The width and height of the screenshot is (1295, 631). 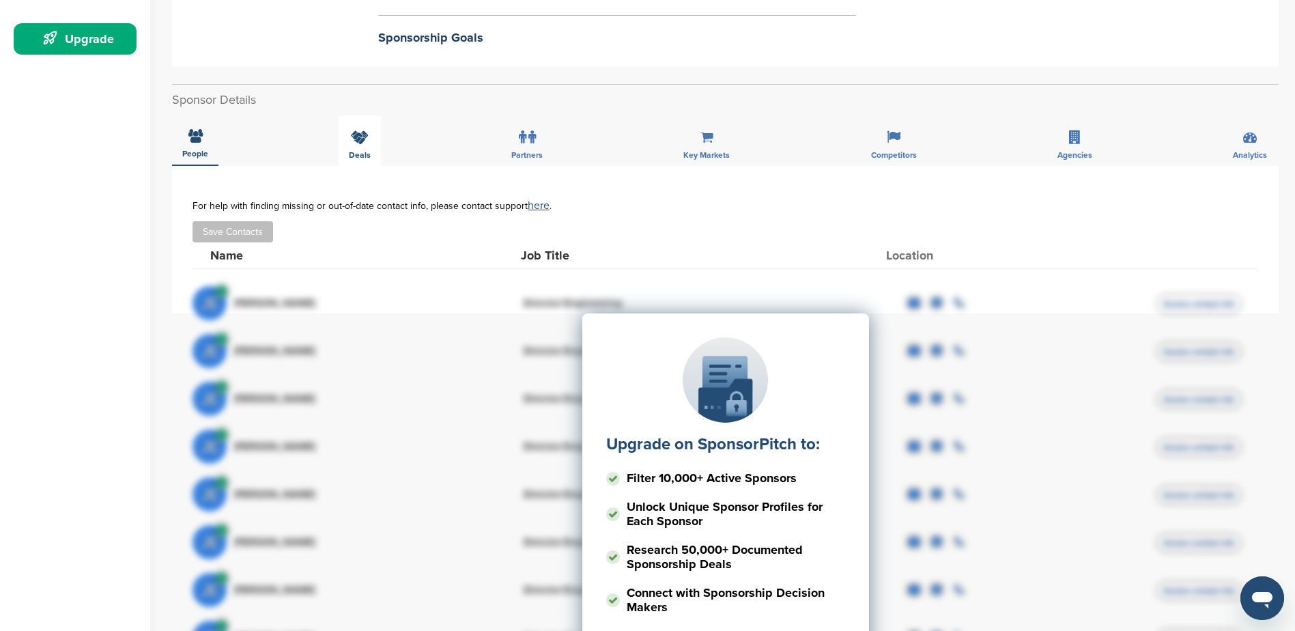 I want to click on h2: Sponsor Details, so click(x=725, y=100).